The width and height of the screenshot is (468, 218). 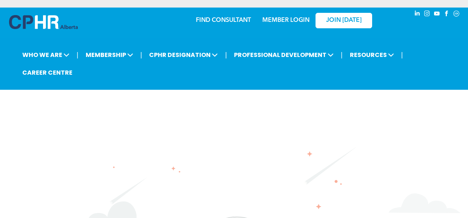 I want to click on a: MEMBER LOGIN, so click(x=286, y=20).